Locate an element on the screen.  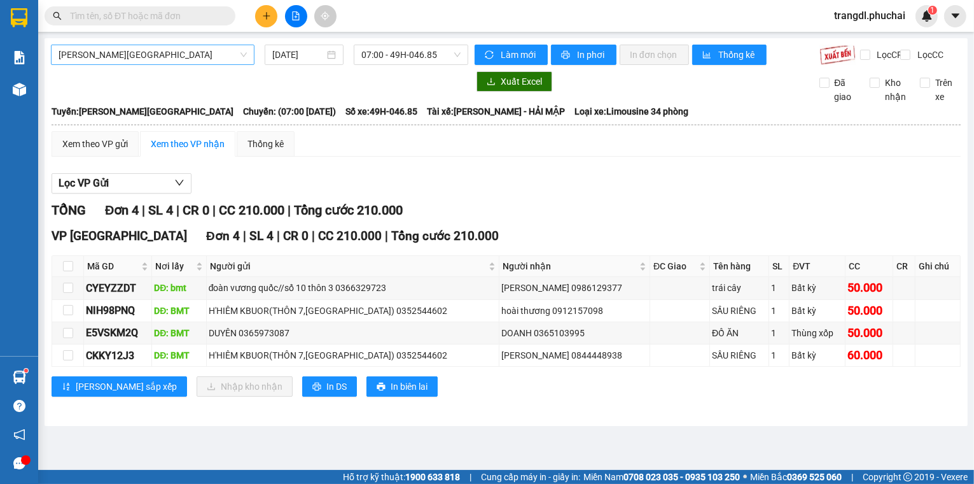
span: notification is located at coordinates (19, 434).